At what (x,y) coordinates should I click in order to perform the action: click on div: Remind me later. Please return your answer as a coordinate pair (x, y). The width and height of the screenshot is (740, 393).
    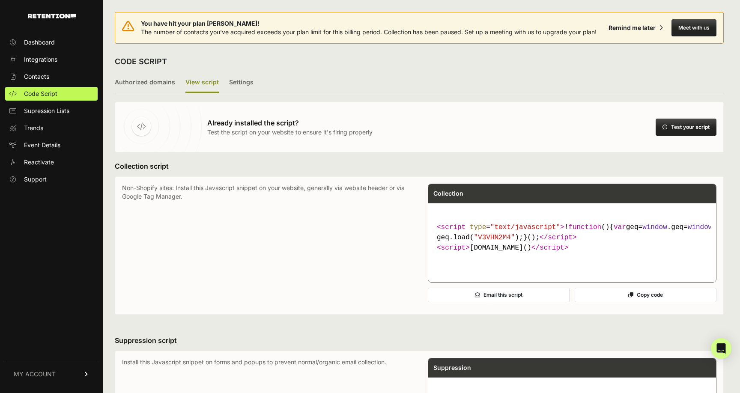
    Looking at the image, I should click on (632, 28).